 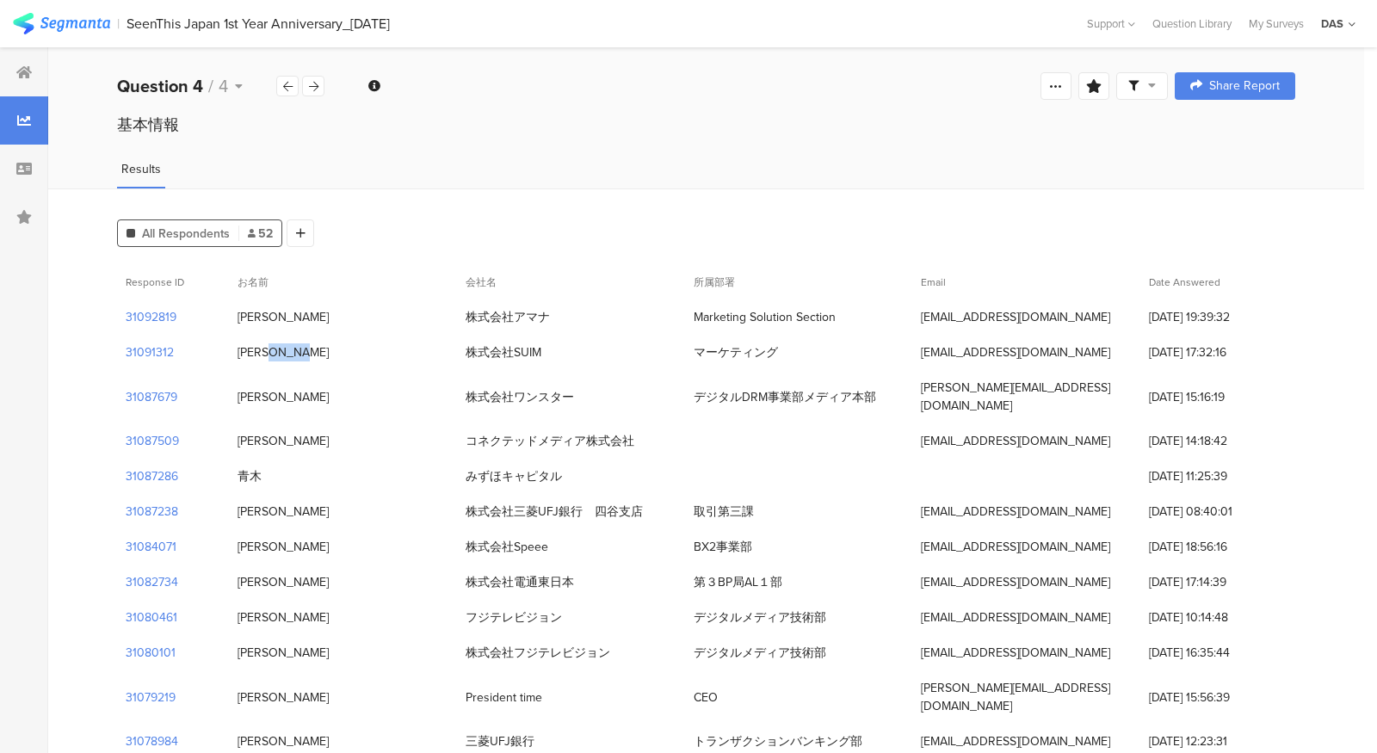 I want to click on div: 第３BP局AL１部, so click(x=737, y=582).